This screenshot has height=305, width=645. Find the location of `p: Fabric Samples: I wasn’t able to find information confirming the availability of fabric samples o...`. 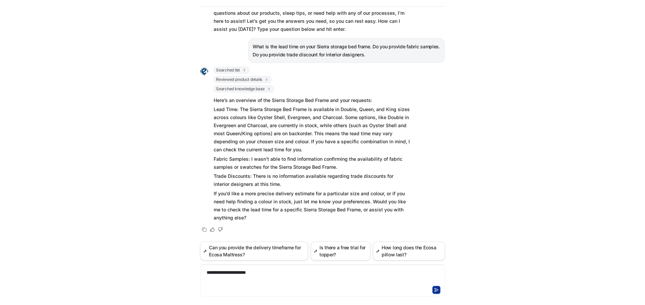

p: Fabric Samples: I wasn’t able to find information confirming the availability of fabric samples o... is located at coordinates (312, 163).